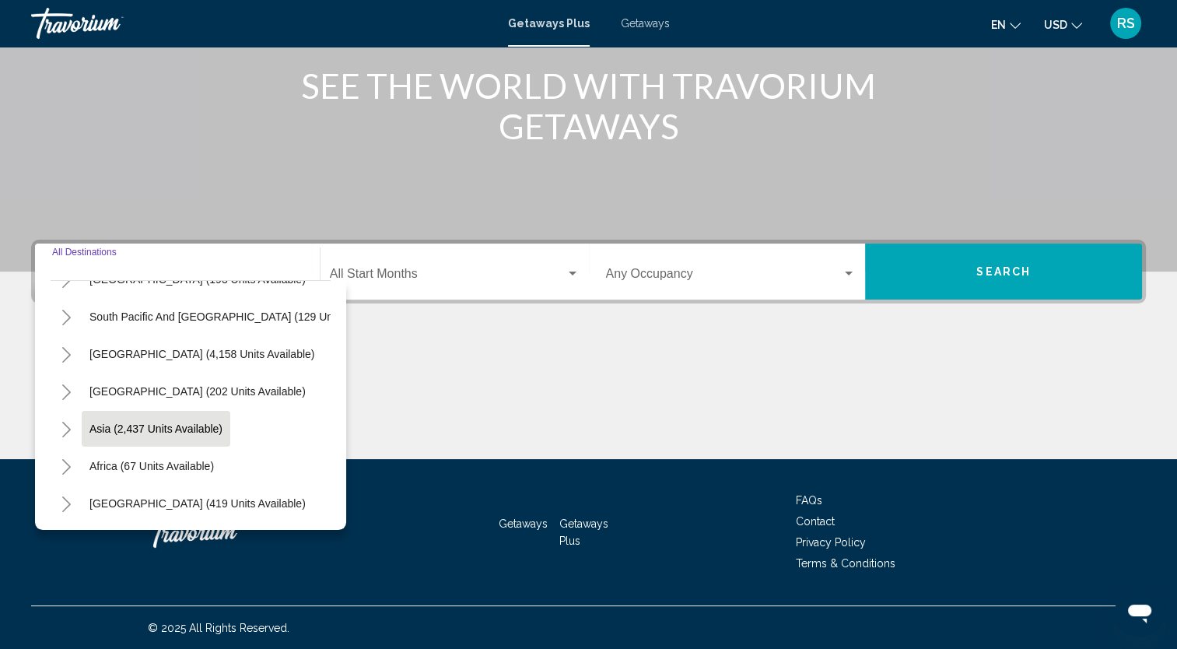  What do you see at coordinates (815, 521) in the screenshot?
I see `a: Contact` at bounding box center [815, 521].